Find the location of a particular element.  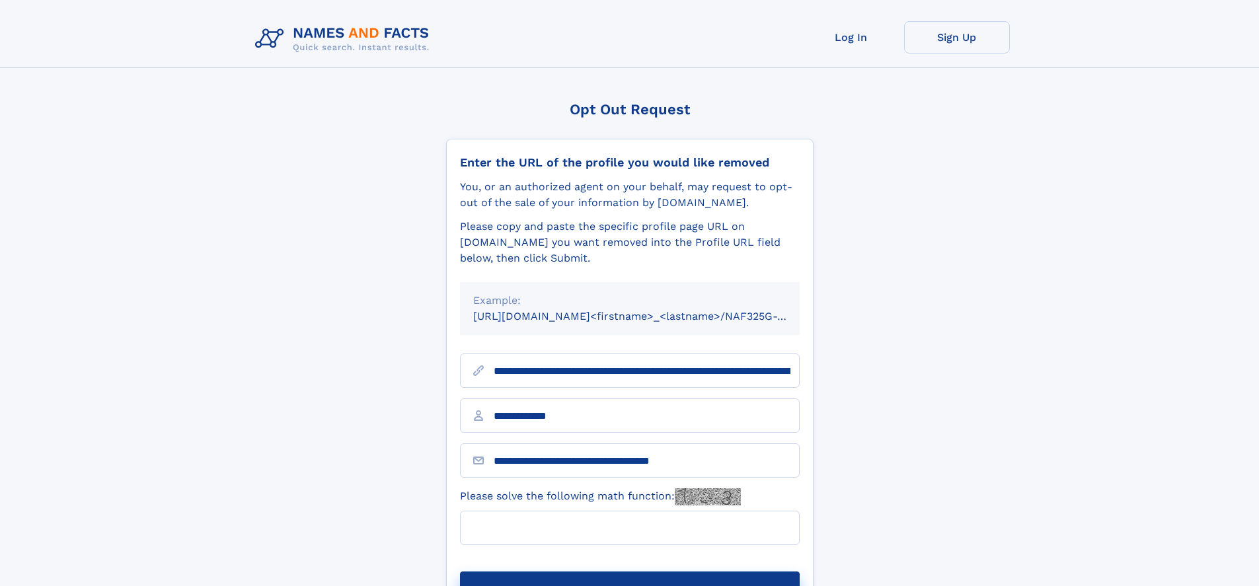

img: Logo Names and Facts is located at coordinates (345, 39).